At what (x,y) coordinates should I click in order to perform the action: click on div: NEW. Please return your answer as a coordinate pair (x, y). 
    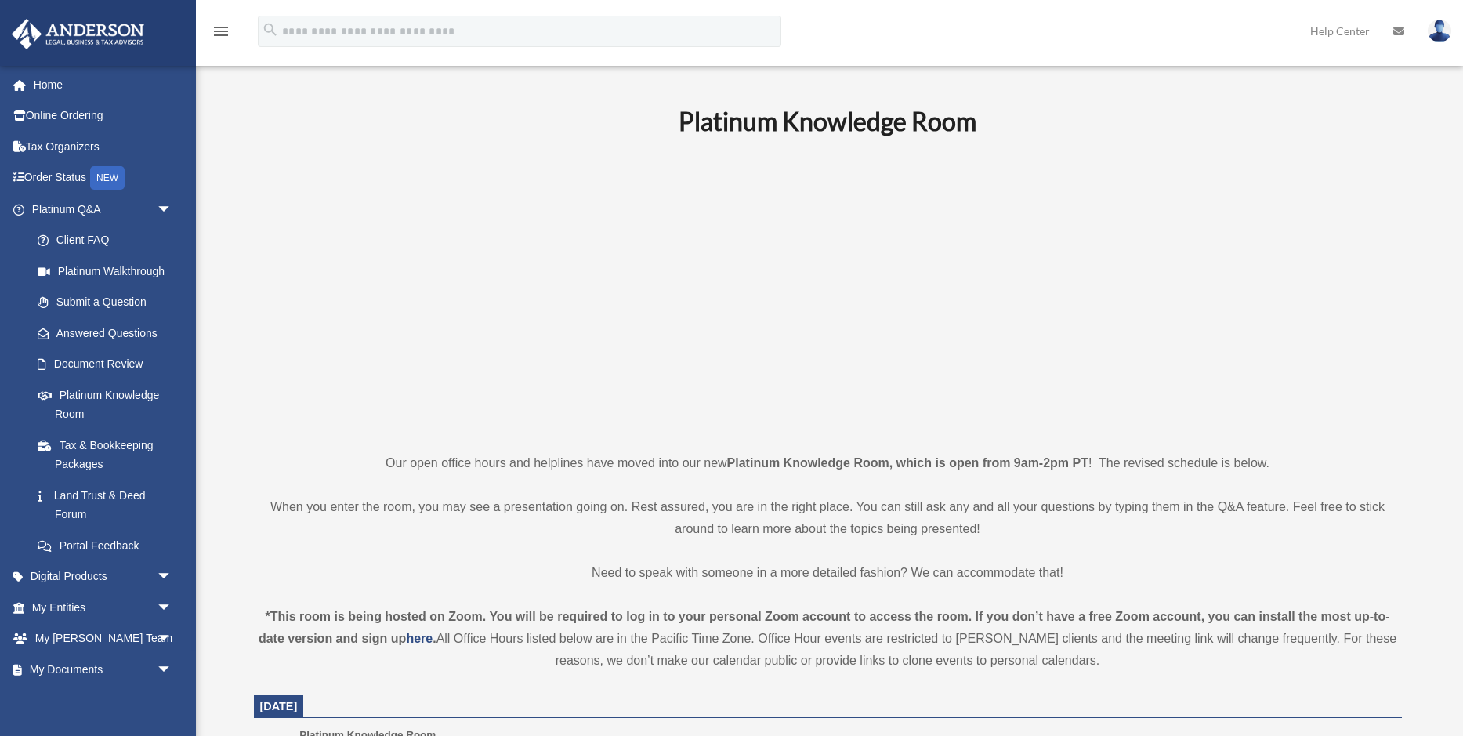
    Looking at the image, I should click on (107, 178).